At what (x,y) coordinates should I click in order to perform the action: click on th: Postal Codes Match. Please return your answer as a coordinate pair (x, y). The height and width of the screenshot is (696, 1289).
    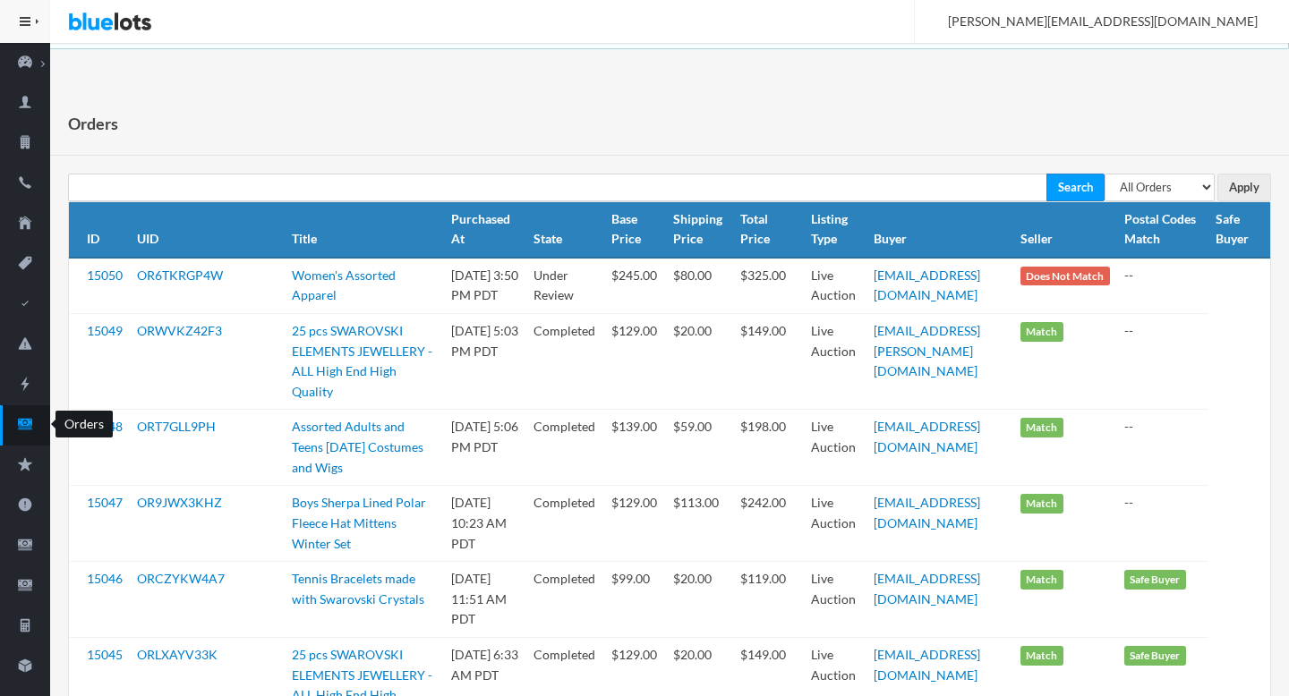
    Looking at the image, I should click on (1163, 230).